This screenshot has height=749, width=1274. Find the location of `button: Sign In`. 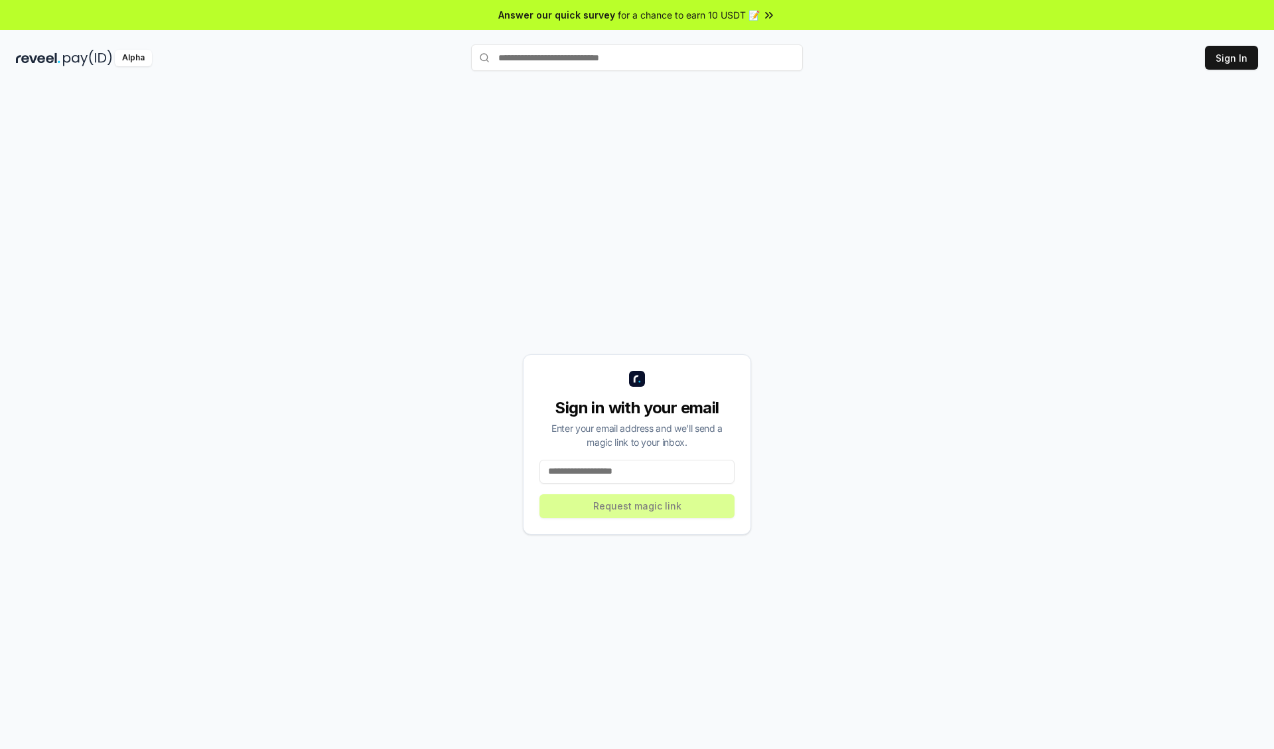

button: Sign In is located at coordinates (1231, 58).